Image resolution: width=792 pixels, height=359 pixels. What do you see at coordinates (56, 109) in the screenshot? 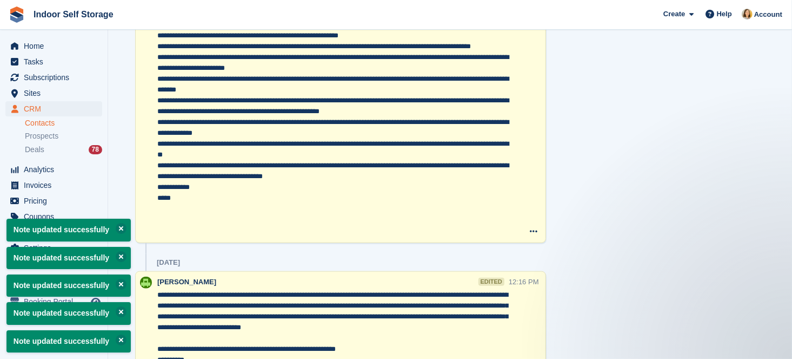
I see `span: CRM` at bounding box center [56, 109].